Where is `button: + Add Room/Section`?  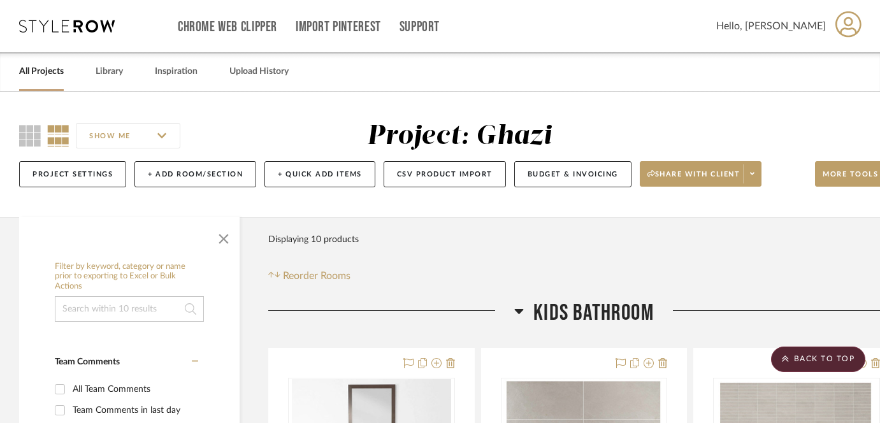 button: + Add Room/Section is located at coordinates (195, 174).